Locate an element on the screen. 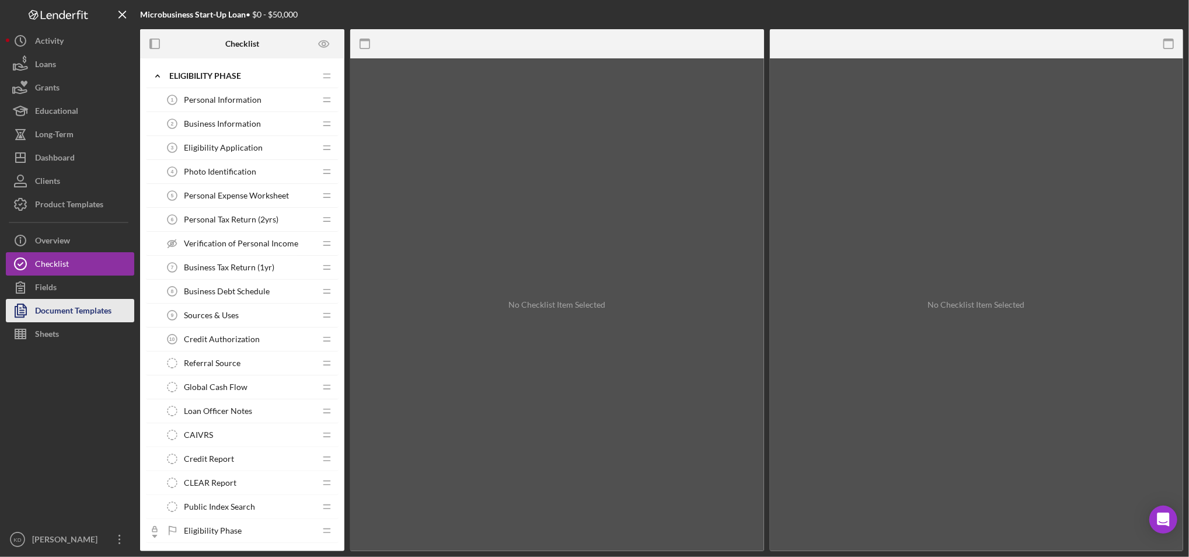 This screenshot has width=1189, height=557. button: Educational is located at coordinates (70, 111).